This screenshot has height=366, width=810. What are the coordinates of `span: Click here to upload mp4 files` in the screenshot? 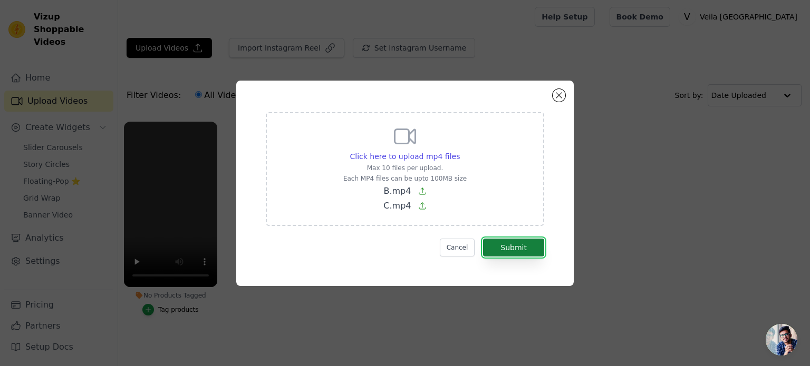 It's located at (405, 157).